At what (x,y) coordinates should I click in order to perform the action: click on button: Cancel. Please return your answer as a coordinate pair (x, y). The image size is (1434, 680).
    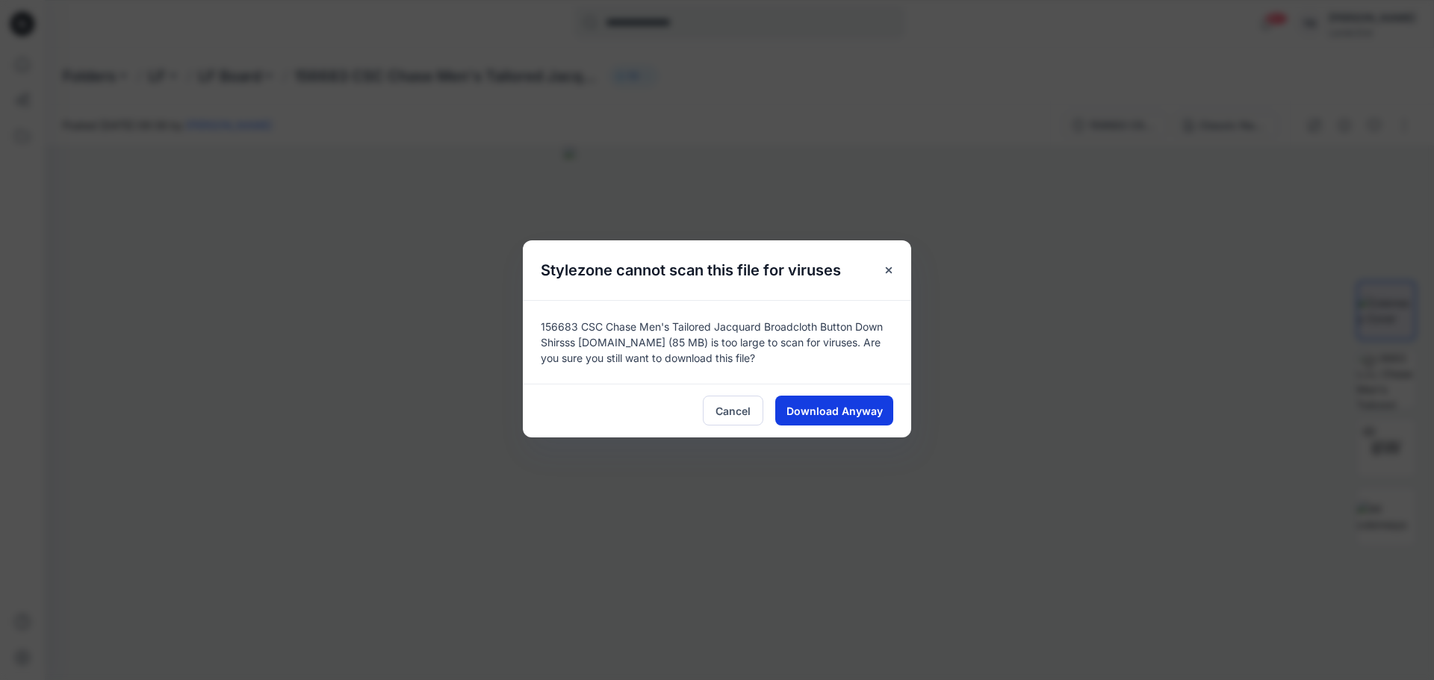
    Looking at the image, I should click on (733, 411).